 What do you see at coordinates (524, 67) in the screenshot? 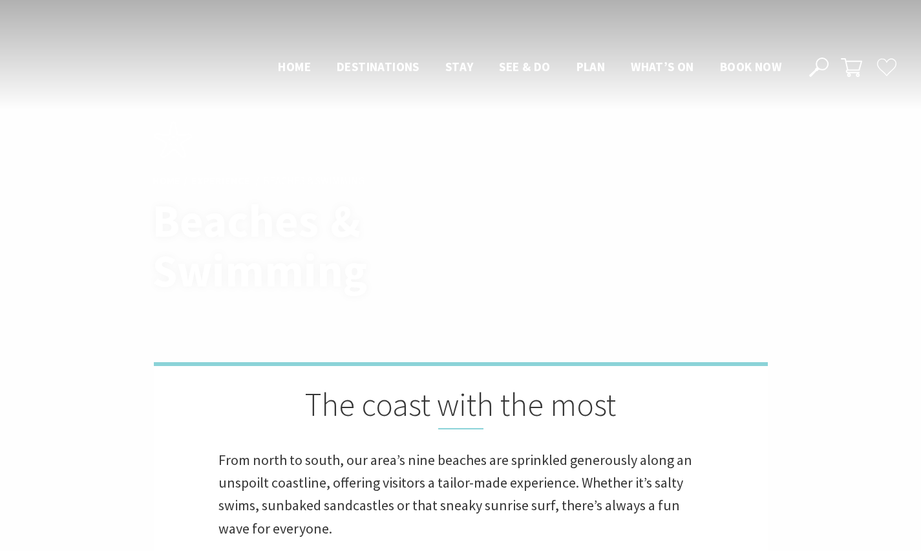
I see `span: See & Do` at bounding box center [524, 67].